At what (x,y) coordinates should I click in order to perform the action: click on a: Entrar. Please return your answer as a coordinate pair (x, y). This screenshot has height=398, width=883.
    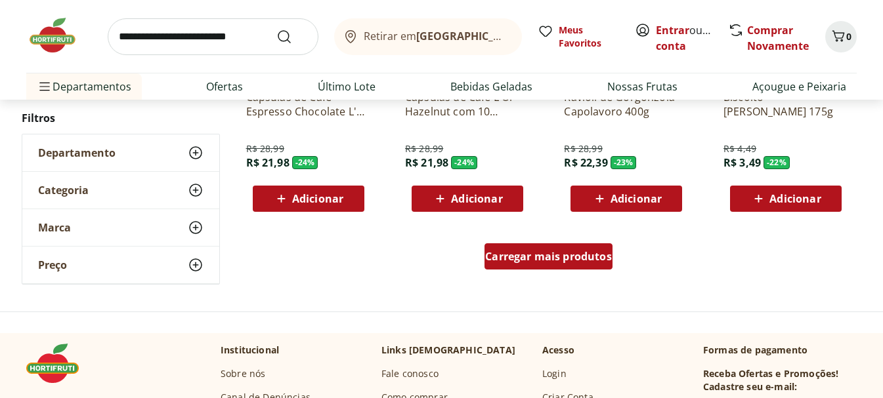
    Looking at the image, I should click on (672, 30).